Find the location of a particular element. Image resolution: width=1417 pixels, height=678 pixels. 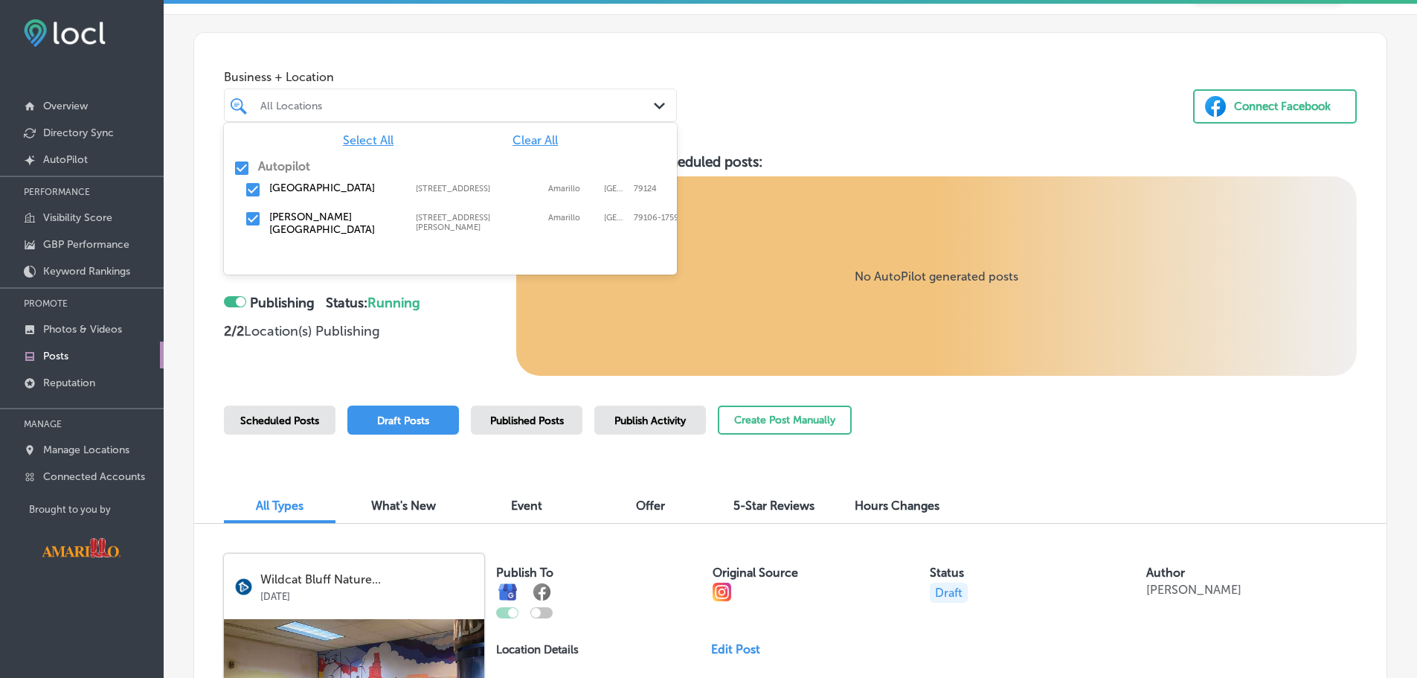

h3: Preview of upcoming scheduled posts: is located at coordinates (936, 161).